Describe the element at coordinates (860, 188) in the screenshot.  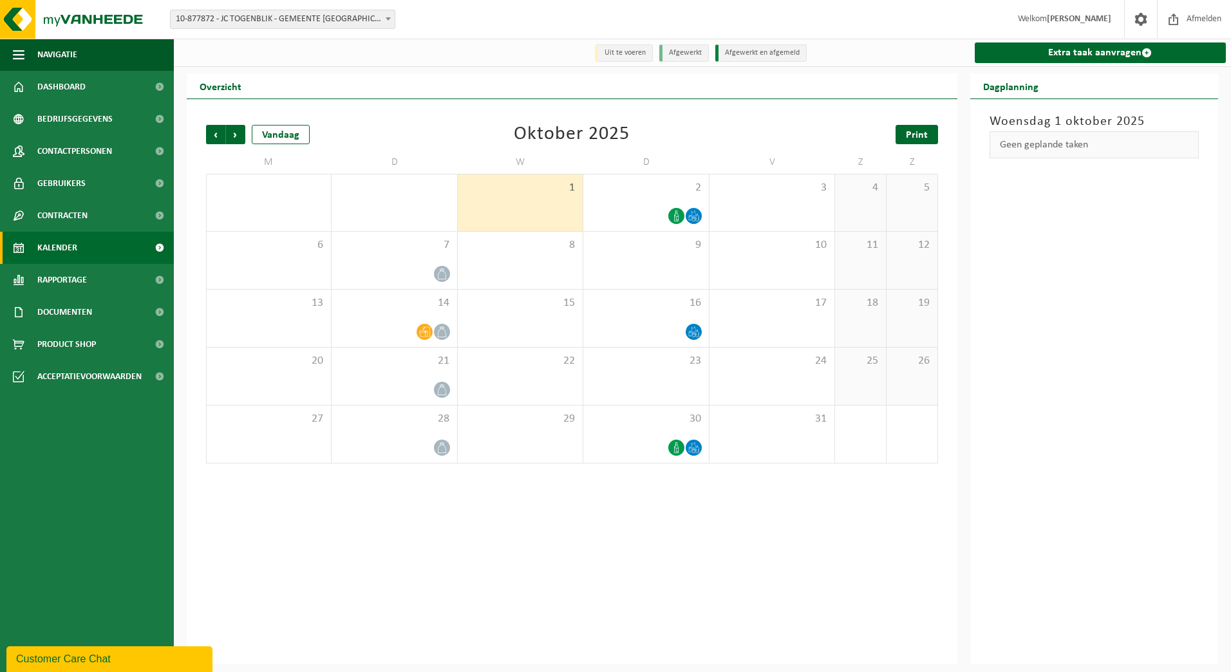
I see `span: 4` at that location.